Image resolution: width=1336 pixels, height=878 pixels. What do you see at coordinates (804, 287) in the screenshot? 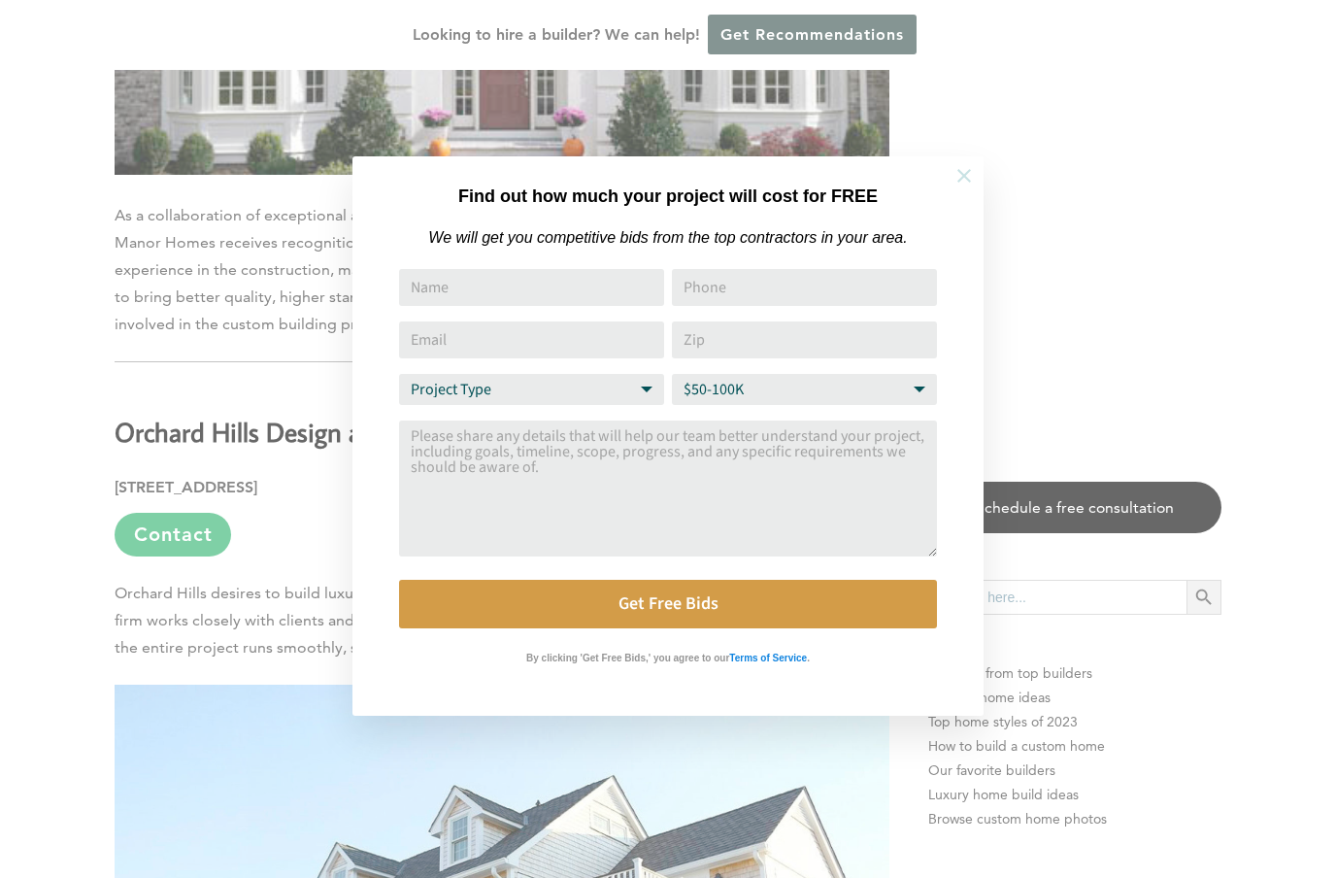
I see `input: Phone` at bounding box center [804, 287].